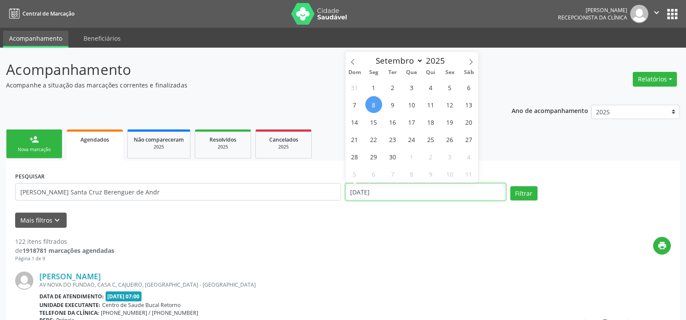 The height and width of the screenshot is (320, 686). I want to click on button: print, so click(662, 246).